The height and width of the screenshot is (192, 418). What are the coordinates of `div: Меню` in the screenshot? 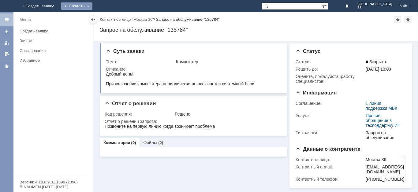 It's located at (25, 20).